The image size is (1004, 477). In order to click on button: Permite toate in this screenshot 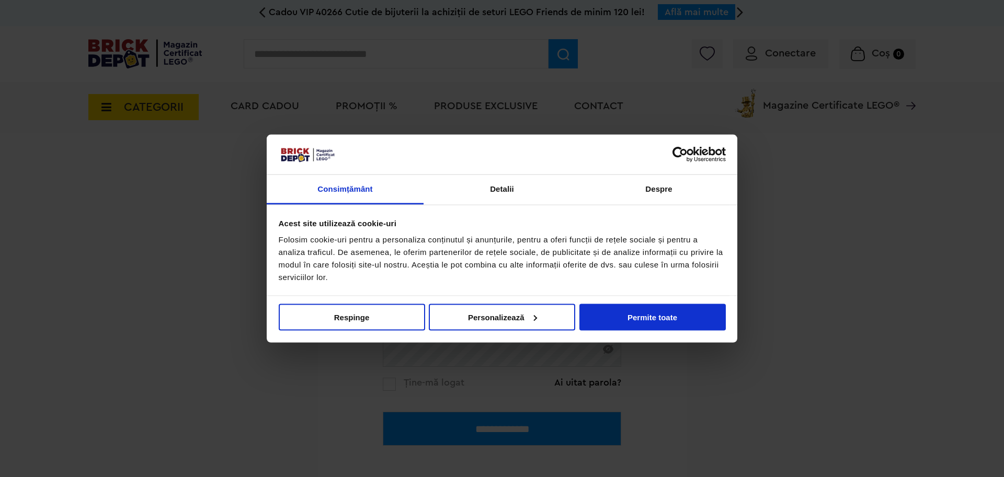, I will do `click(653, 317)`.